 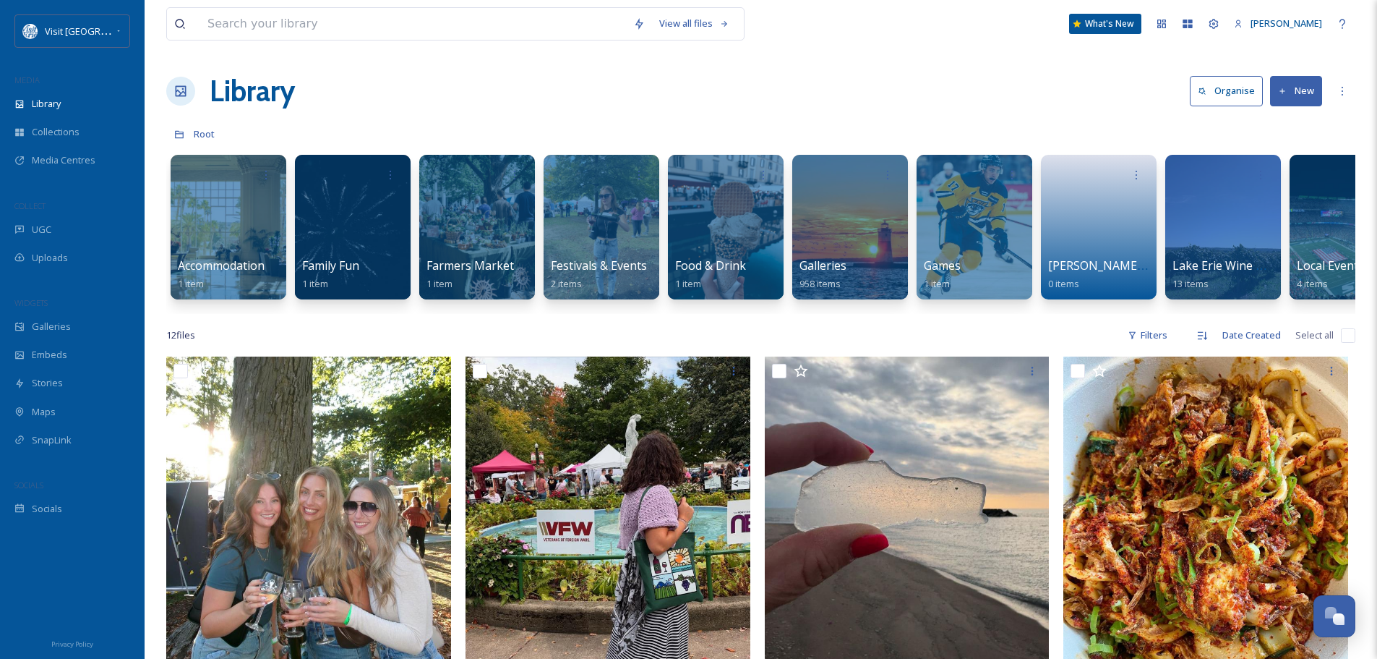 What do you see at coordinates (599, 274) in the screenshot?
I see `a: Festivals & Events2 items` at bounding box center [599, 274].